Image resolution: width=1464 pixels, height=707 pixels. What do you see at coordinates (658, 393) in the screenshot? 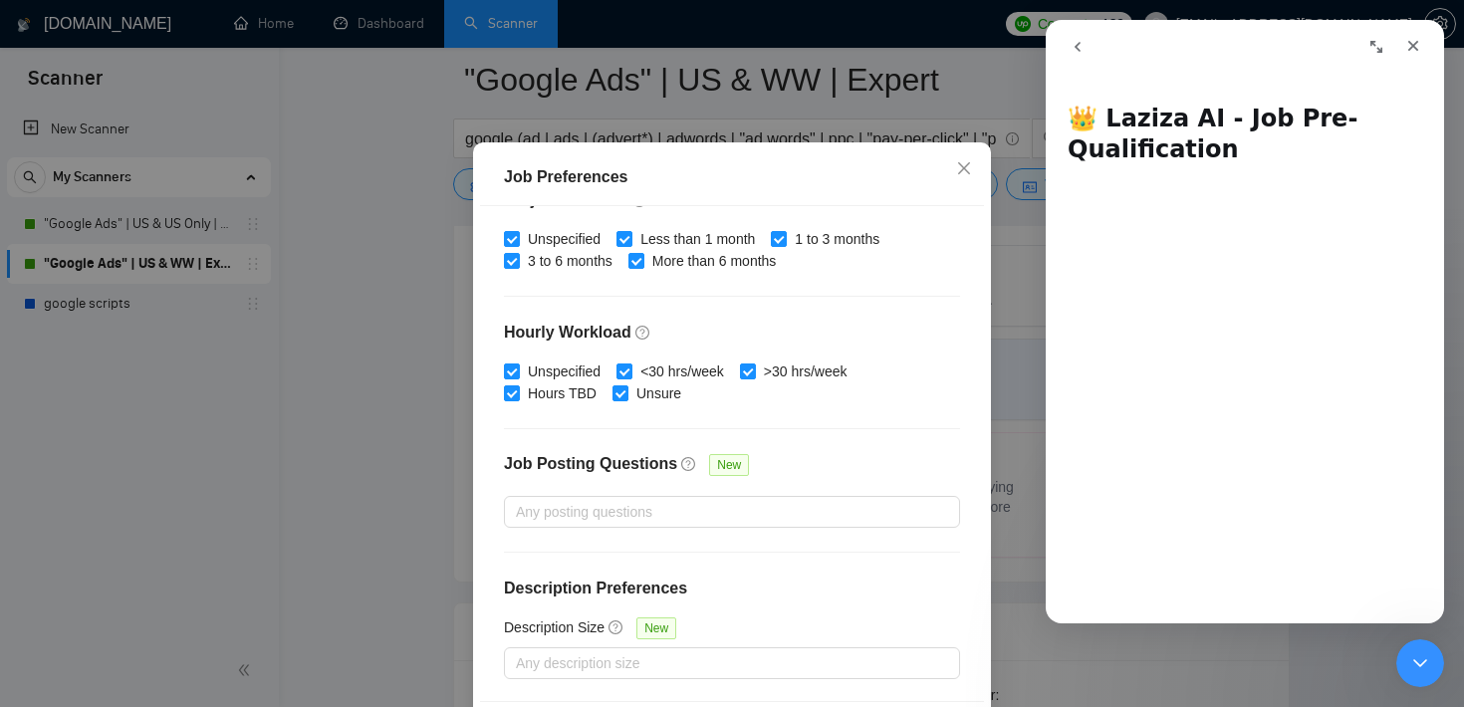
I see `span: Unsure` at bounding box center [658, 393].